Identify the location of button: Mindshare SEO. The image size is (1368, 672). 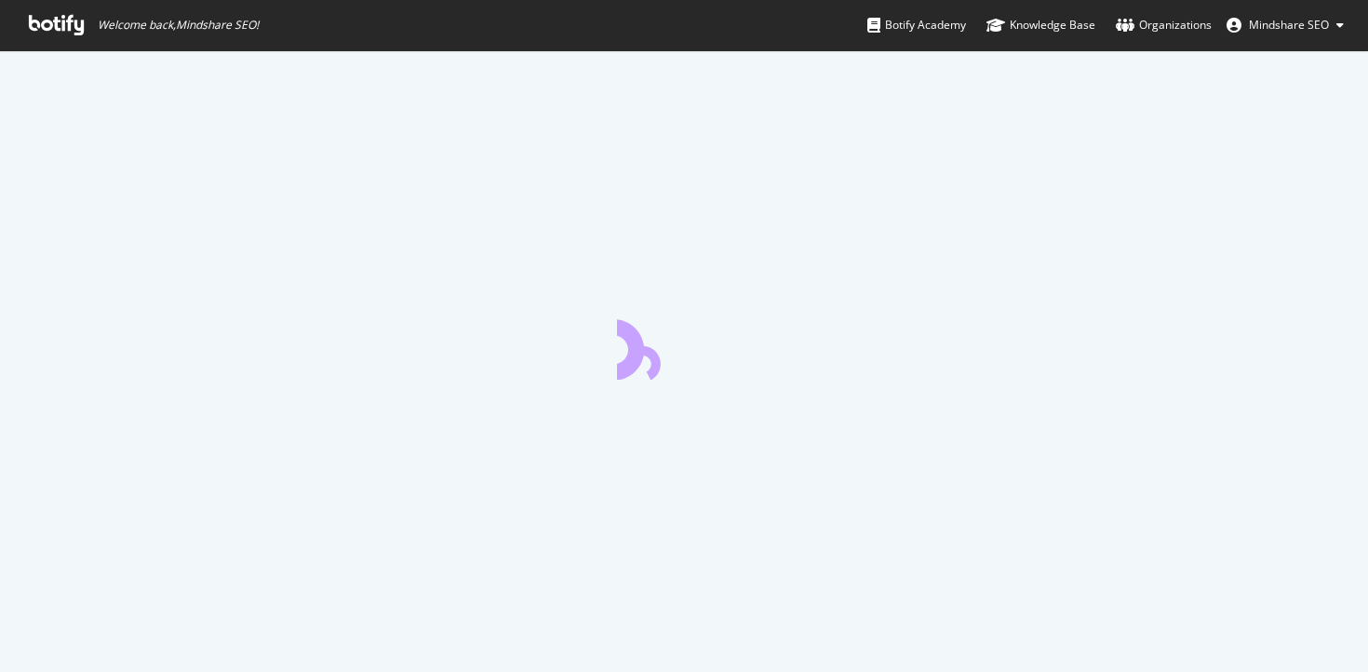
(1285, 25).